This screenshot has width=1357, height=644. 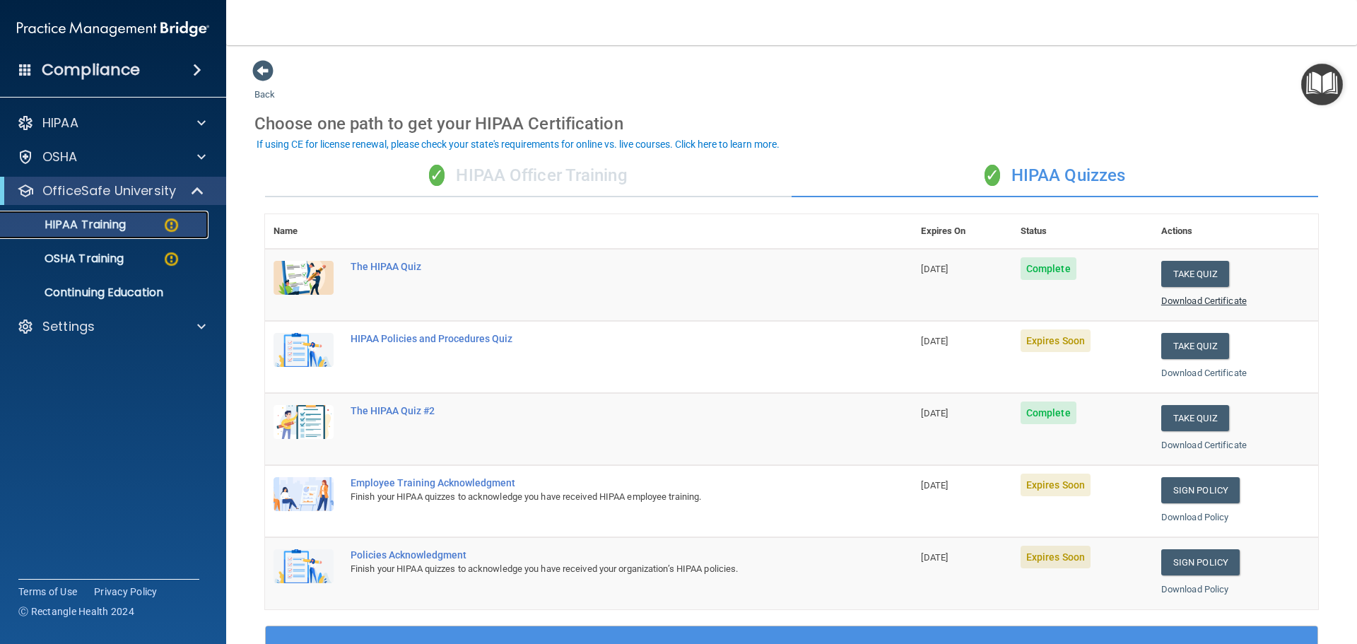 I want to click on div: The HIPAA Quiz, so click(x=596, y=266).